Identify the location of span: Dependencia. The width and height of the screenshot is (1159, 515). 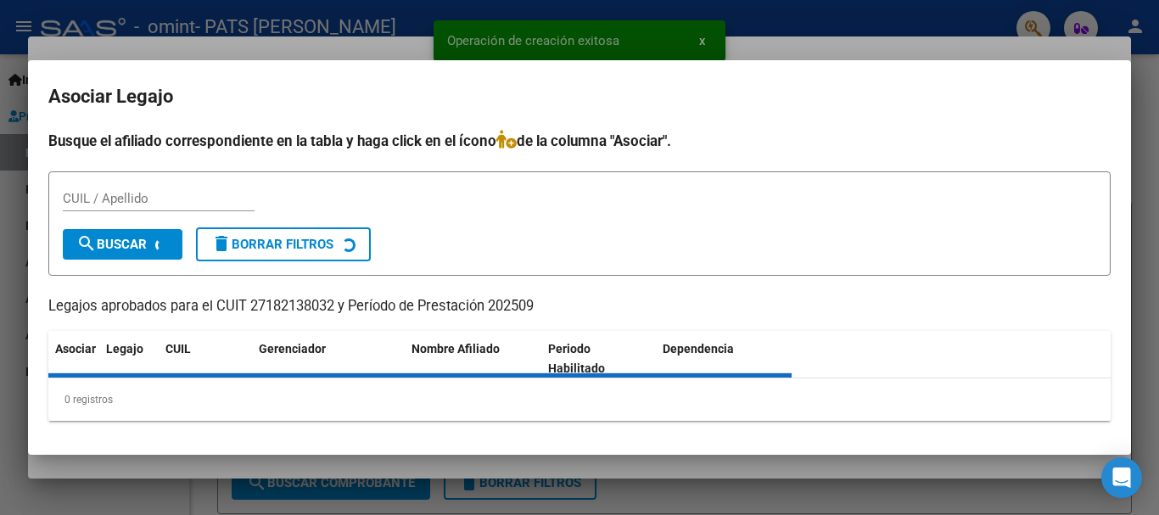
(699, 349).